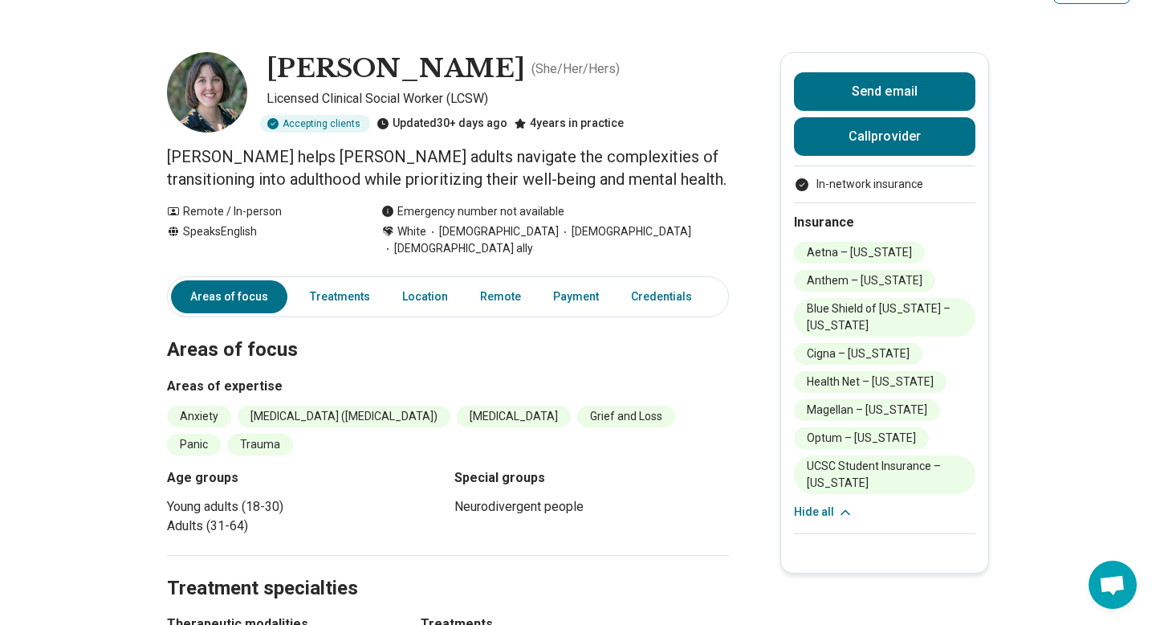 The width and height of the screenshot is (1156, 625). What do you see at coordinates (340, 296) in the screenshot?
I see `a: Treatments` at bounding box center [340, 296].